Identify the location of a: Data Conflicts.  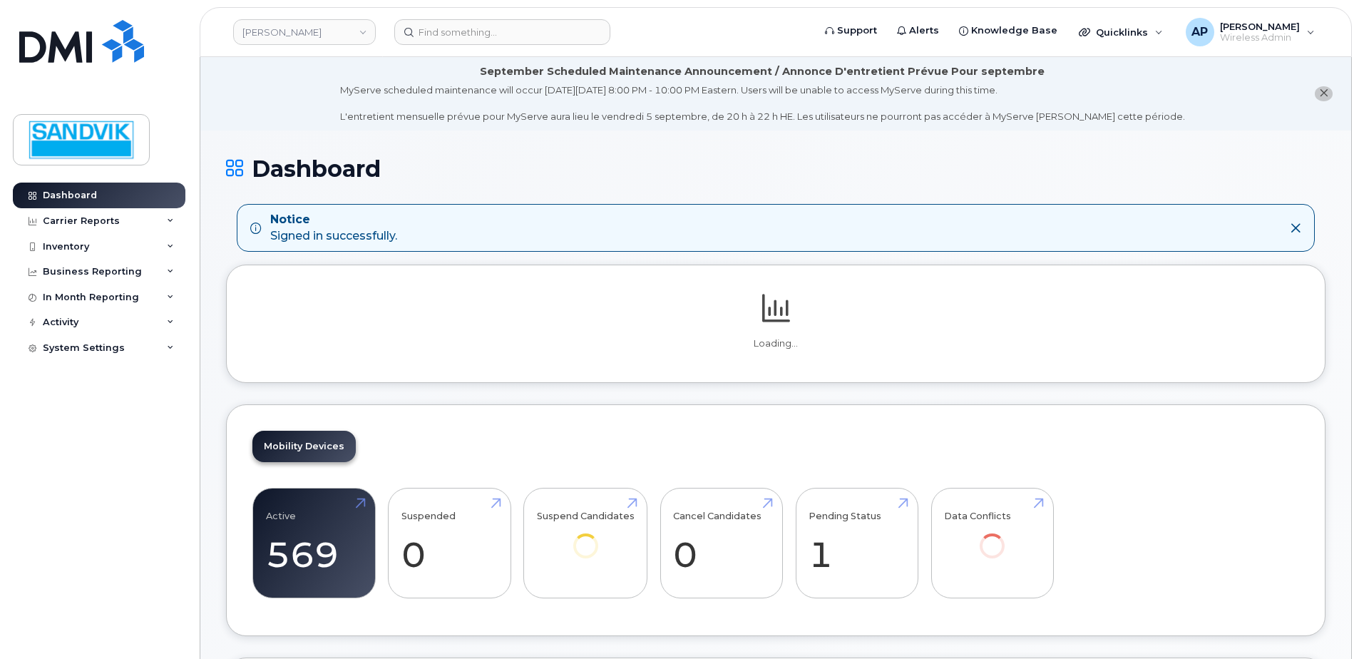
(992, 537).